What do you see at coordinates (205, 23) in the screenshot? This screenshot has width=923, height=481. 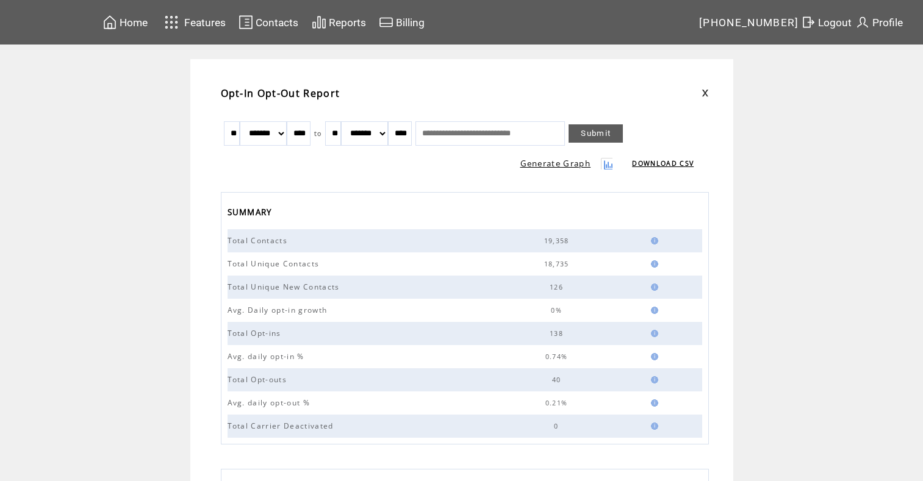 I see `span: Features` at bounding box center [205, 23].